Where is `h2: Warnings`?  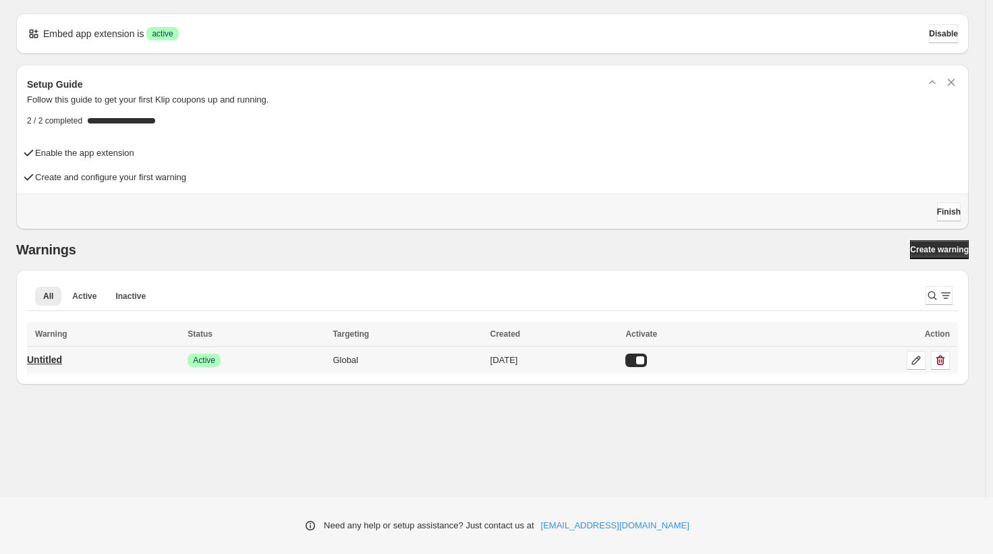
h2: Warnings is located at coordinates (46, 250).